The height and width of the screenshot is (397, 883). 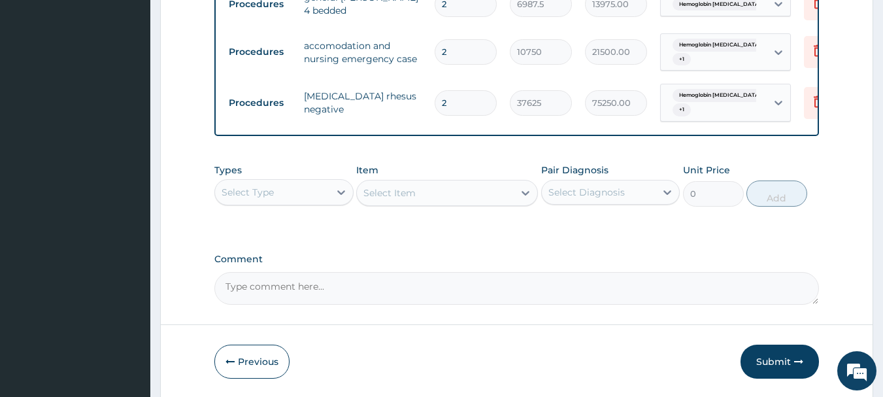 What do you see at coordinates (707, 170) in the screenshot?
I see `label: Unit Price` at bounding box center [707, 170].